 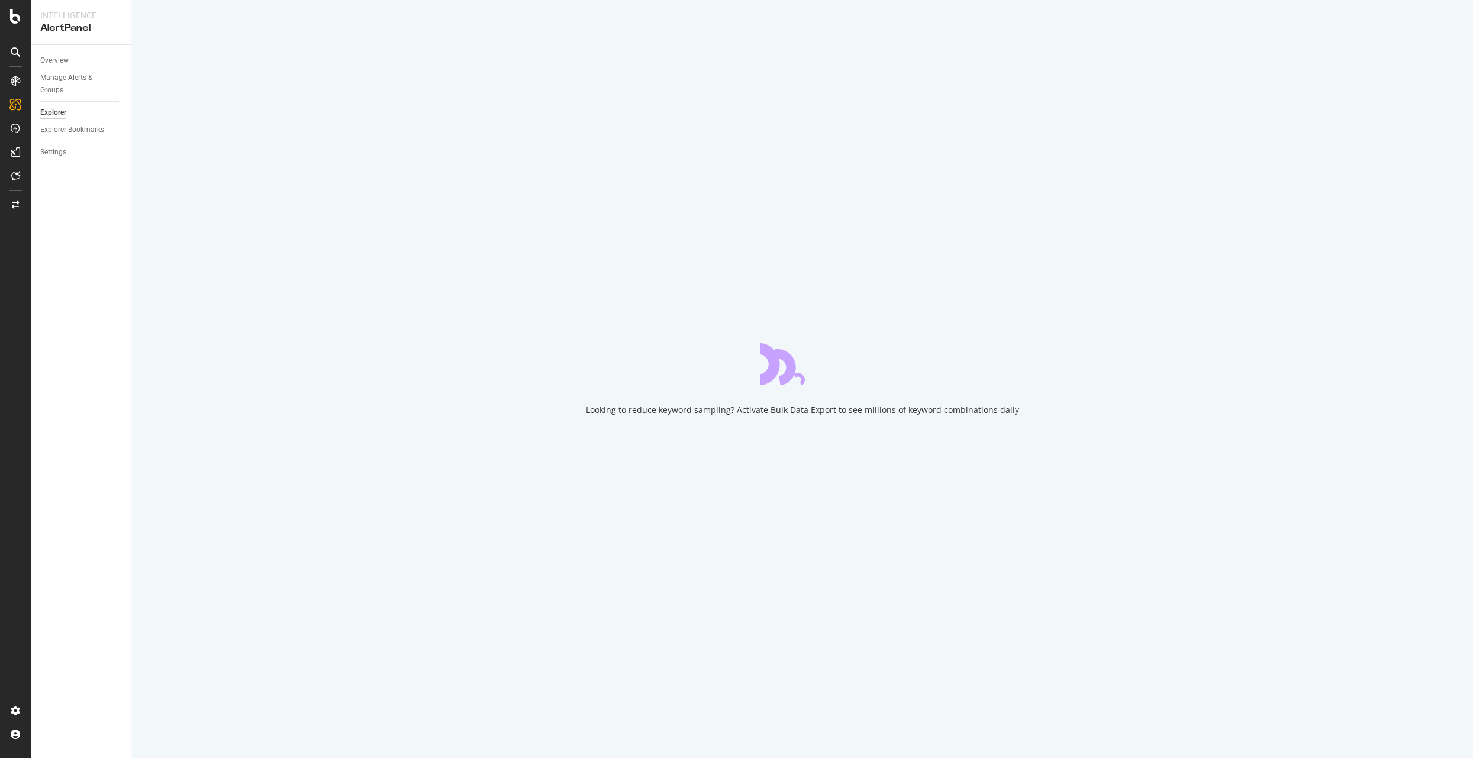 What do you see at coordinates (81, 60) in the screenshot?
I see `a: Overview` at bounding box center [81, 60].